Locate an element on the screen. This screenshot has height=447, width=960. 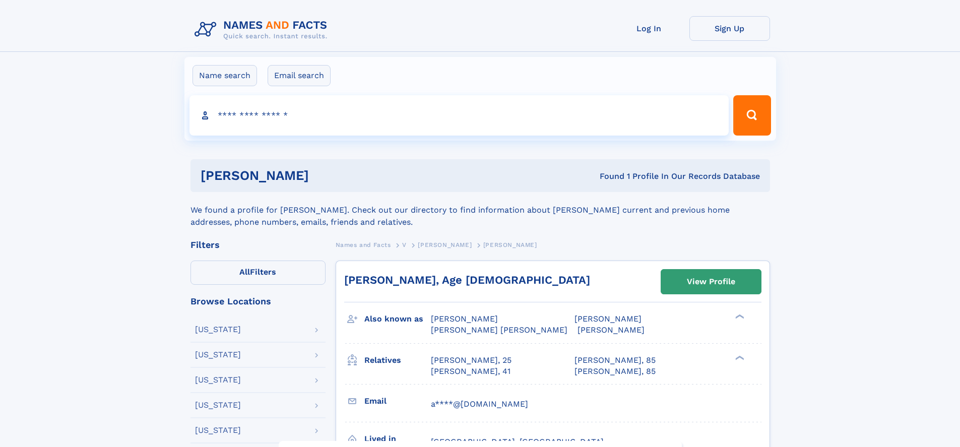
img: Logo Names and Facts is located at coordinates (263, 30).